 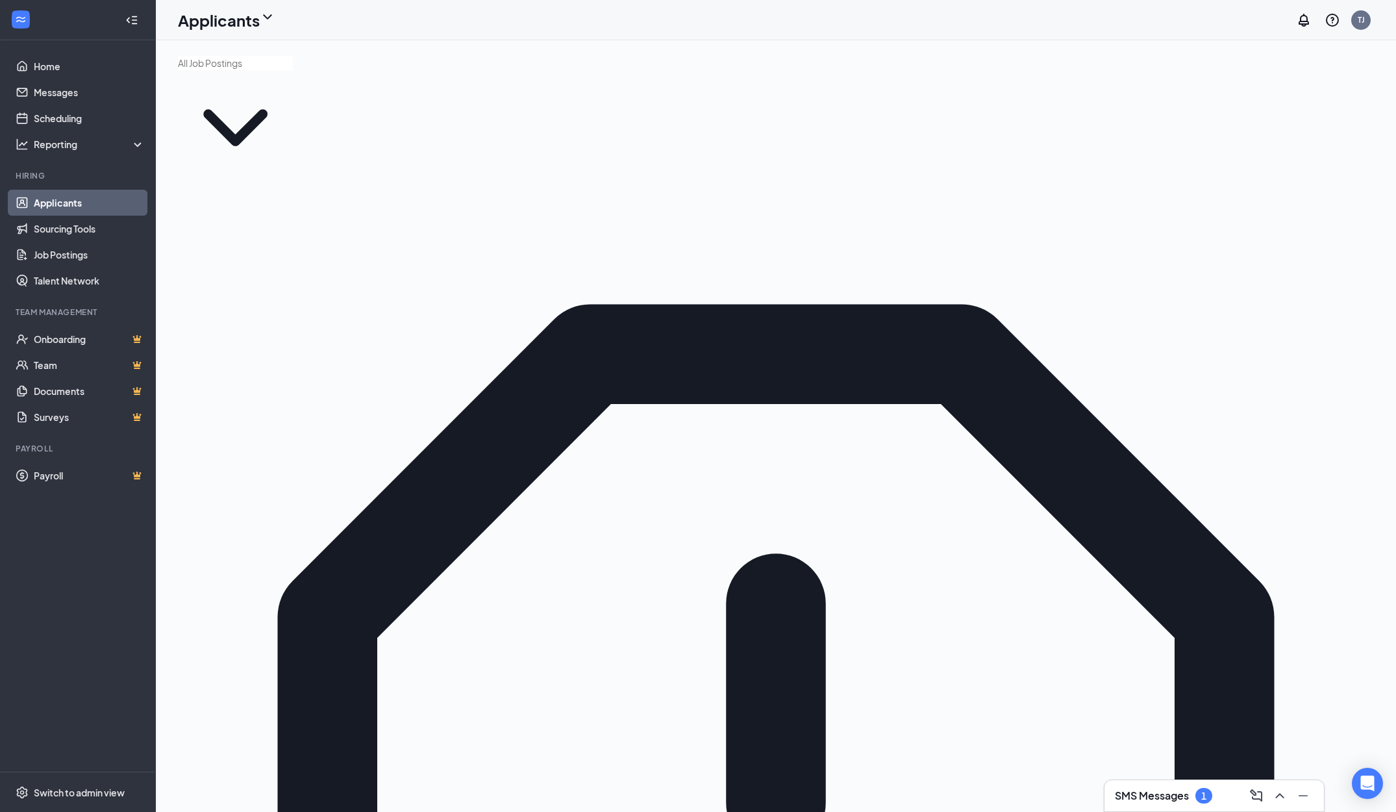 I want to click on div: Hiring, so click(x=79, y=175).